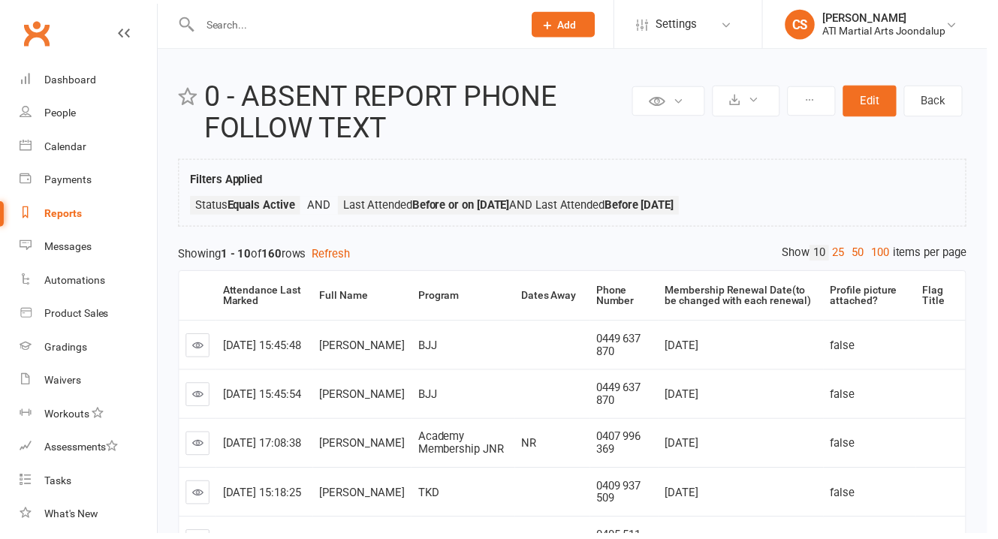 This screenshot has height=539, width=998. Describe the element at coordinates (89, 216) in the screenshot. I see `a: Reports` at that location.